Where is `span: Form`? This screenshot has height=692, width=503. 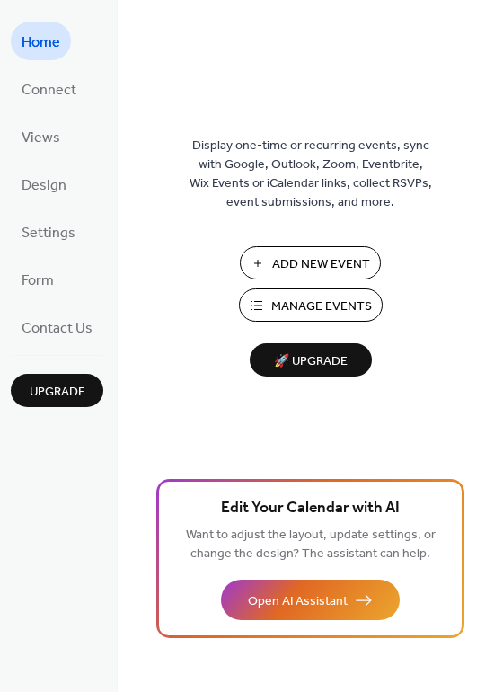
span: Form is located at coordinates (38, 280).